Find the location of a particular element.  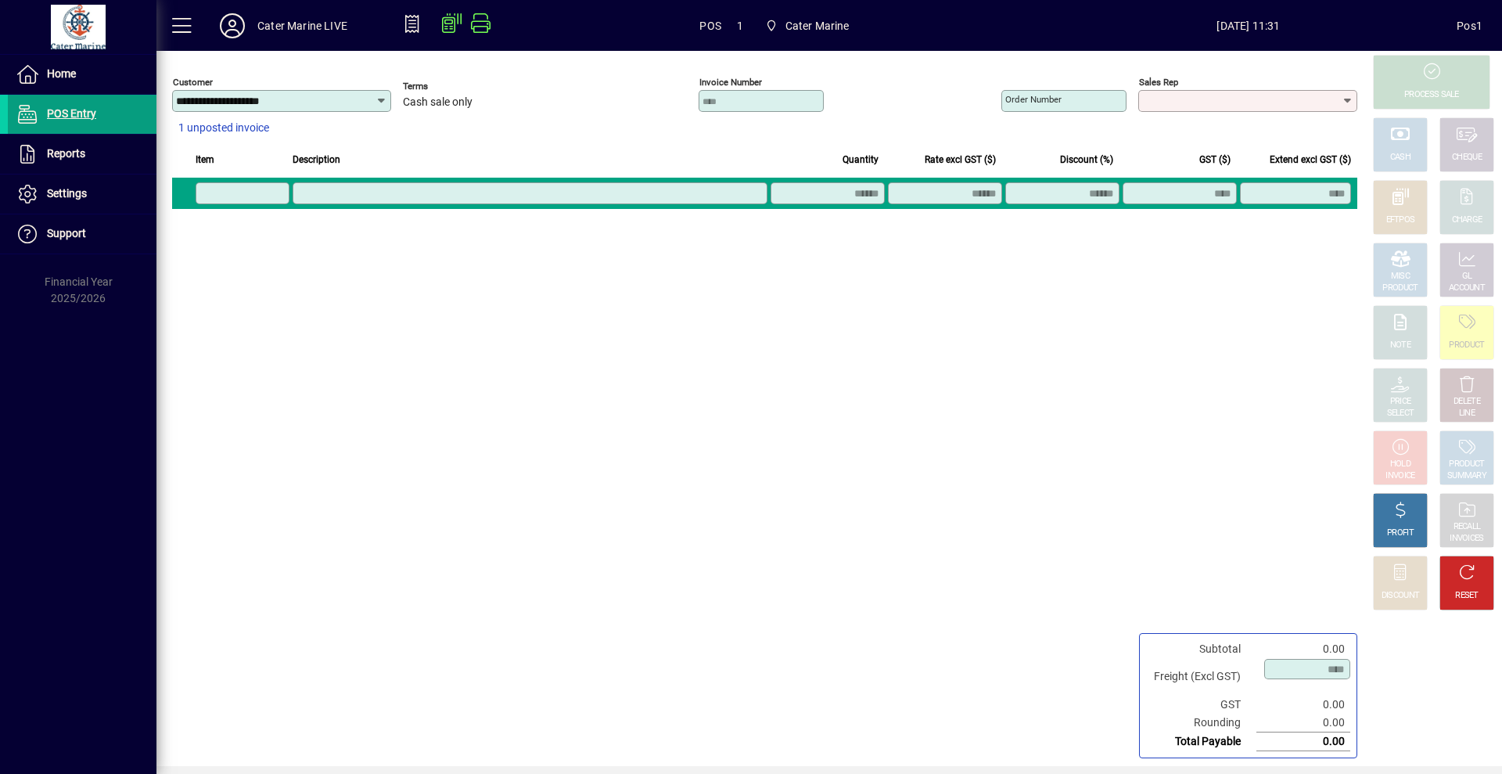

a: Reports is located at coordinates (82, 154).